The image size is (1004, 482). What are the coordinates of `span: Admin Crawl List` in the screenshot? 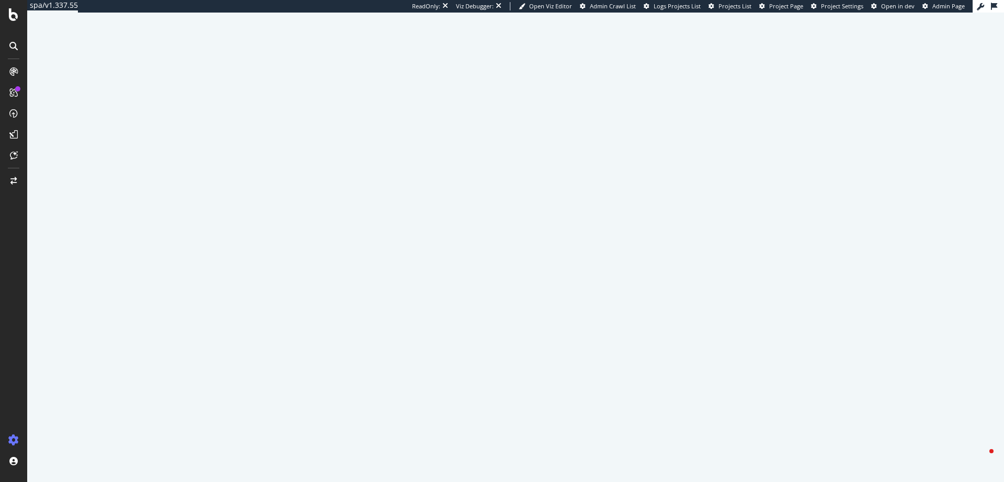 It's located at (613, 6).